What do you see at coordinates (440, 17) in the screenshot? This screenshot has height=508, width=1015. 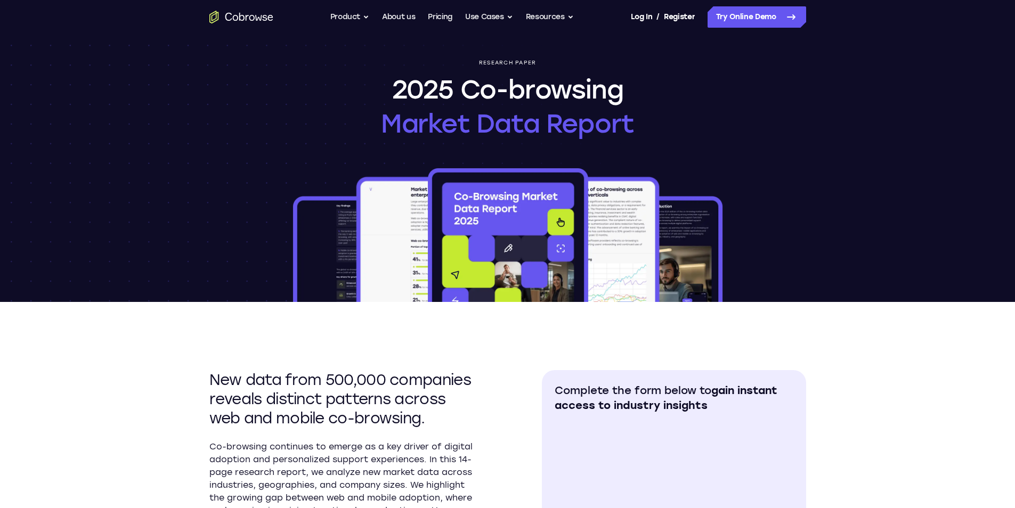 I see `a: Pricing` at bounding box center [440, 17].